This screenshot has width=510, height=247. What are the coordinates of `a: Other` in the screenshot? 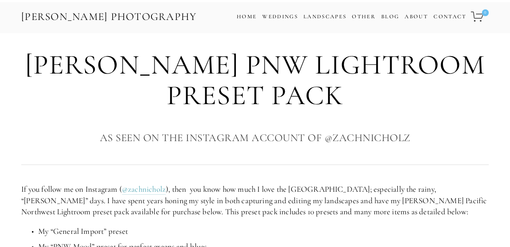 It's located at (364, 17).